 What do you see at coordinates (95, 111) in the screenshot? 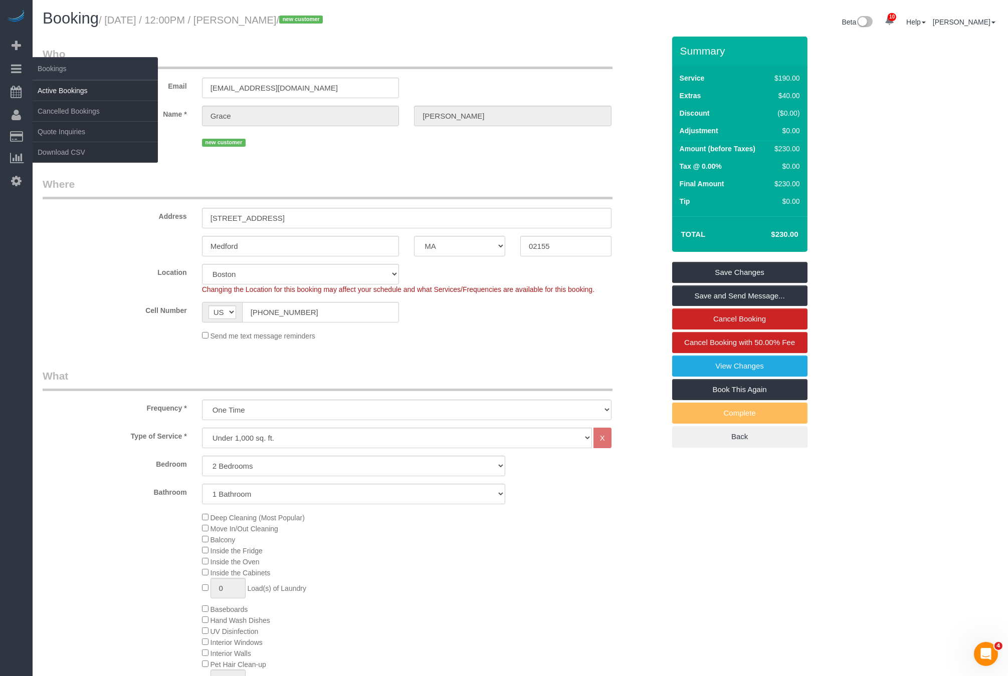
I see `a: Cancelled Bookings` at bounding box center [95, 111].